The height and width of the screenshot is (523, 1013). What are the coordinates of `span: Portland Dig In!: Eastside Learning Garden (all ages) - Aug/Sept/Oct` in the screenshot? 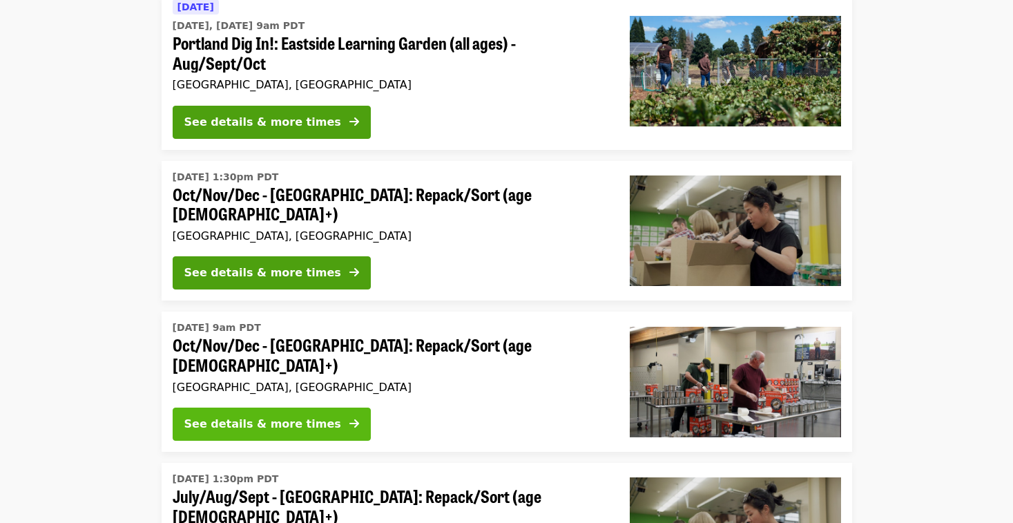 It's located at (390, 53).